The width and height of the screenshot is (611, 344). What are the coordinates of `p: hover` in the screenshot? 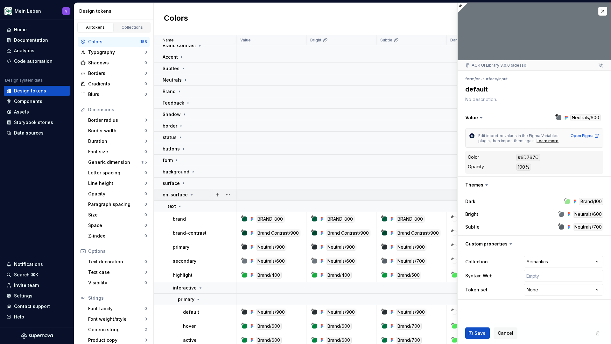 It's located at (189, 326).